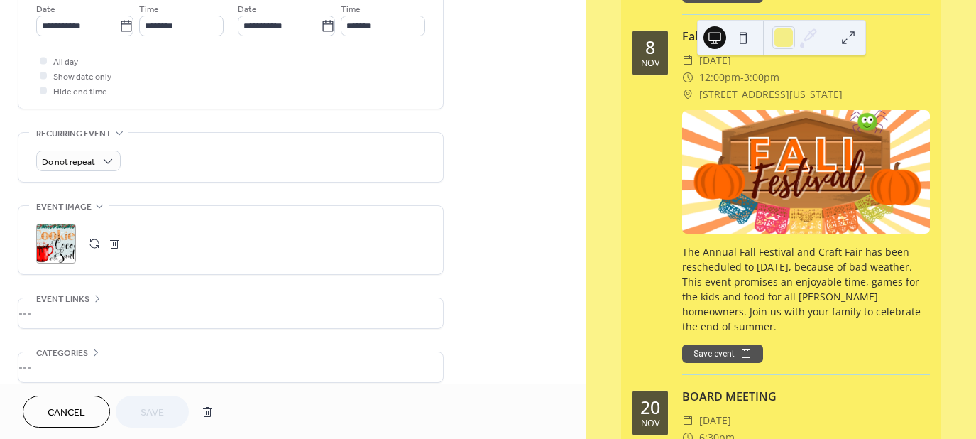 The image size is (976, 439). What do you see at coordinates (82, 77) in the screenshot?
I see `span: Show date only` at bounding box center [82, 77].